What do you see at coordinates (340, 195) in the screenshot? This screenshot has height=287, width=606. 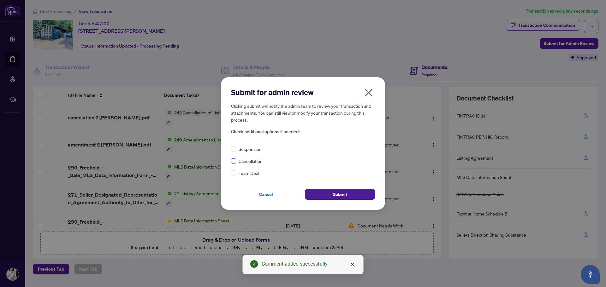 I see `button: Submit` at bounding box center [340, 195].